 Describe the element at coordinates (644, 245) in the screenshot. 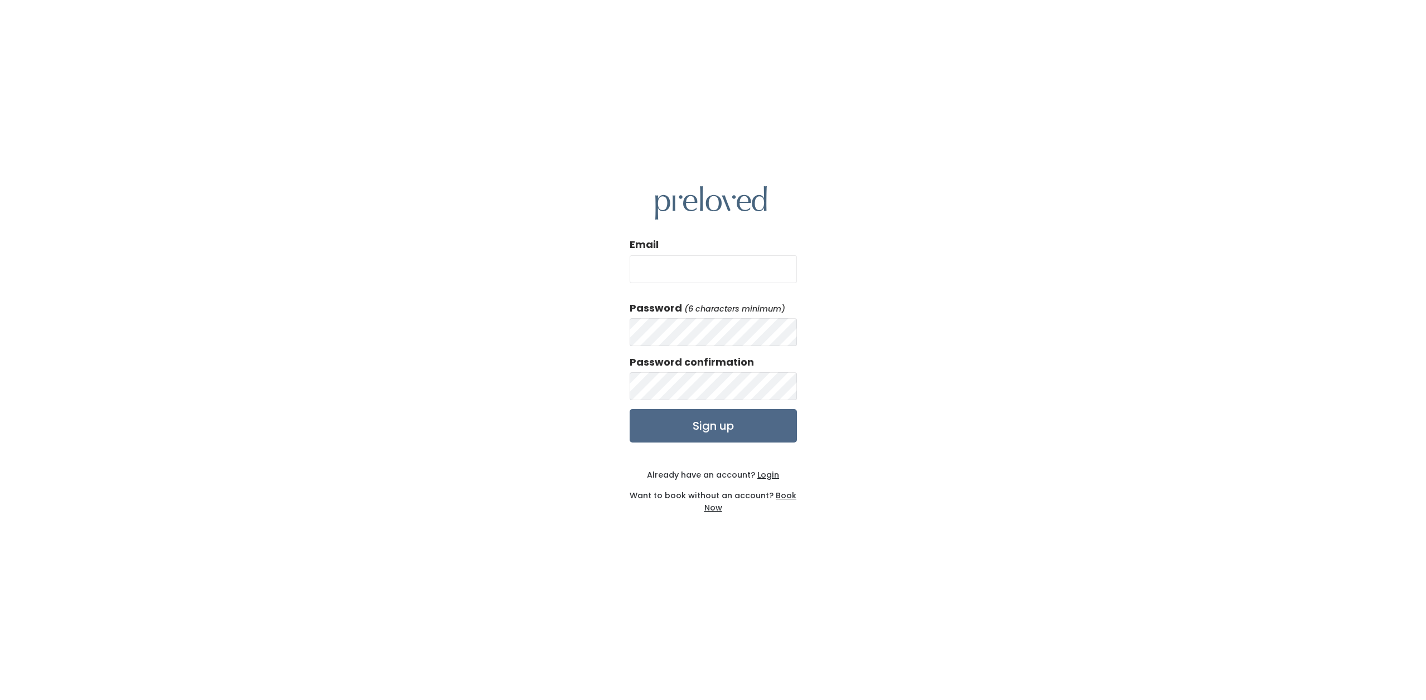

I see `label: Email` at that location.